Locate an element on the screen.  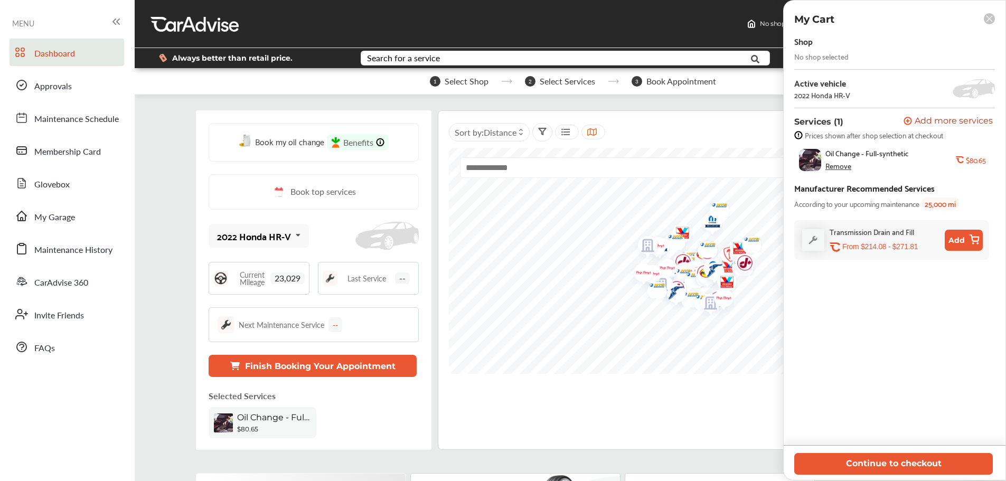
a: Glovebox is located at coordinates (67, 183).